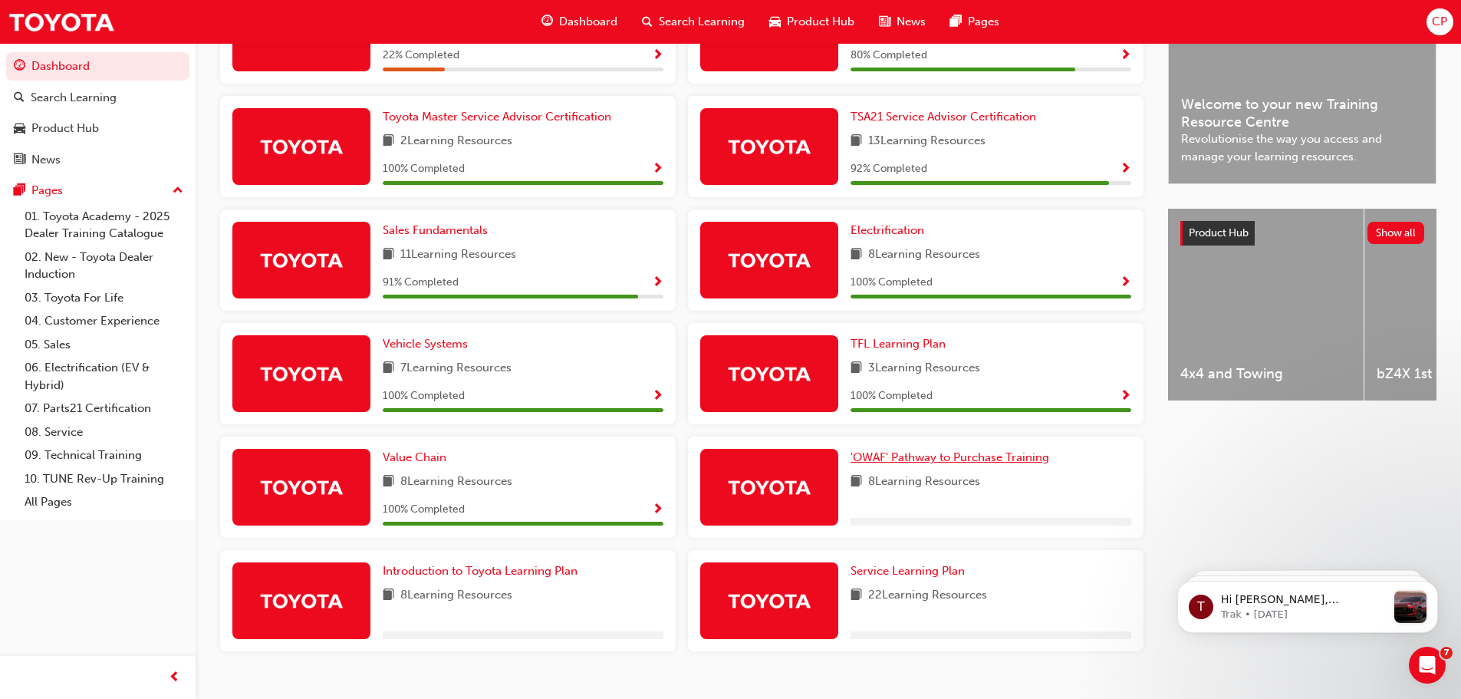 The height and width of the screenshot is (699, 1461). I want to click on span: 7 Learning Resources, so click(456, 368).